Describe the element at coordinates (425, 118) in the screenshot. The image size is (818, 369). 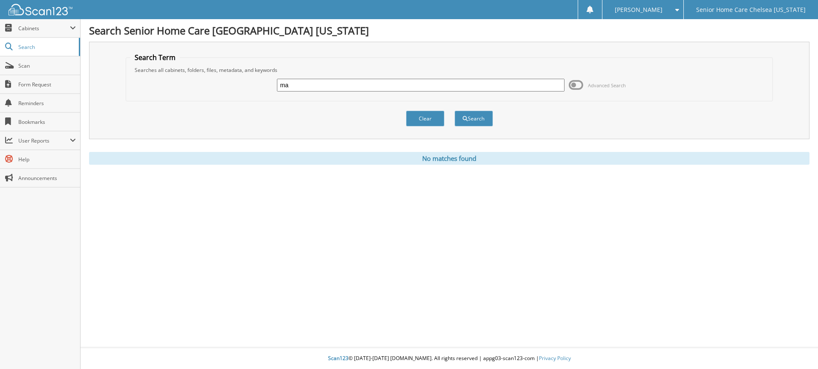
I see `button: Clear` at that location.